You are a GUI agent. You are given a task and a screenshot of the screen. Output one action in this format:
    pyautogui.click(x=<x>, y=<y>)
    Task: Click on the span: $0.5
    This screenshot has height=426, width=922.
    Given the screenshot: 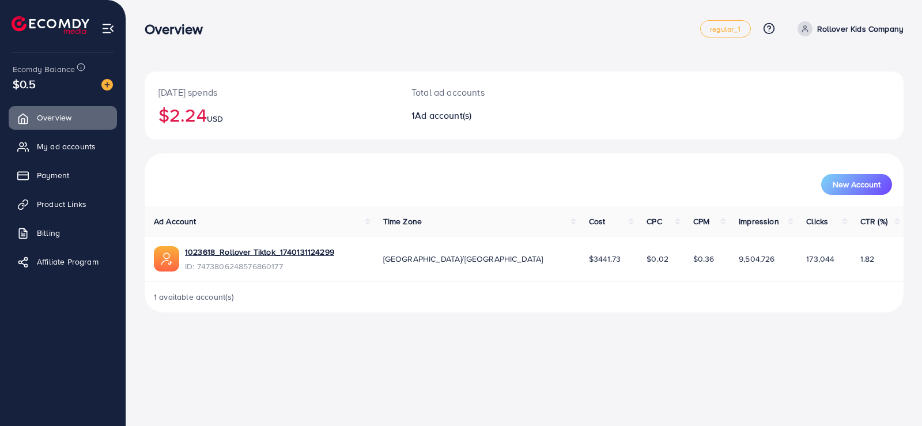 What is the action you would take?
    pyautogui.click(x=24, y=84)
    